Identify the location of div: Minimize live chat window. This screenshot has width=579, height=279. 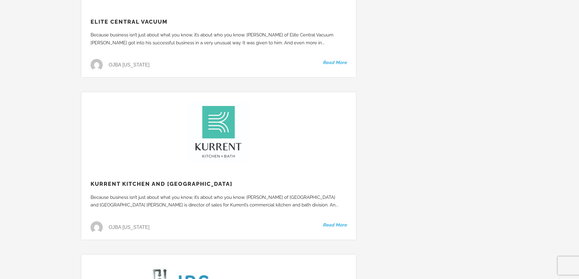
(107, 10).